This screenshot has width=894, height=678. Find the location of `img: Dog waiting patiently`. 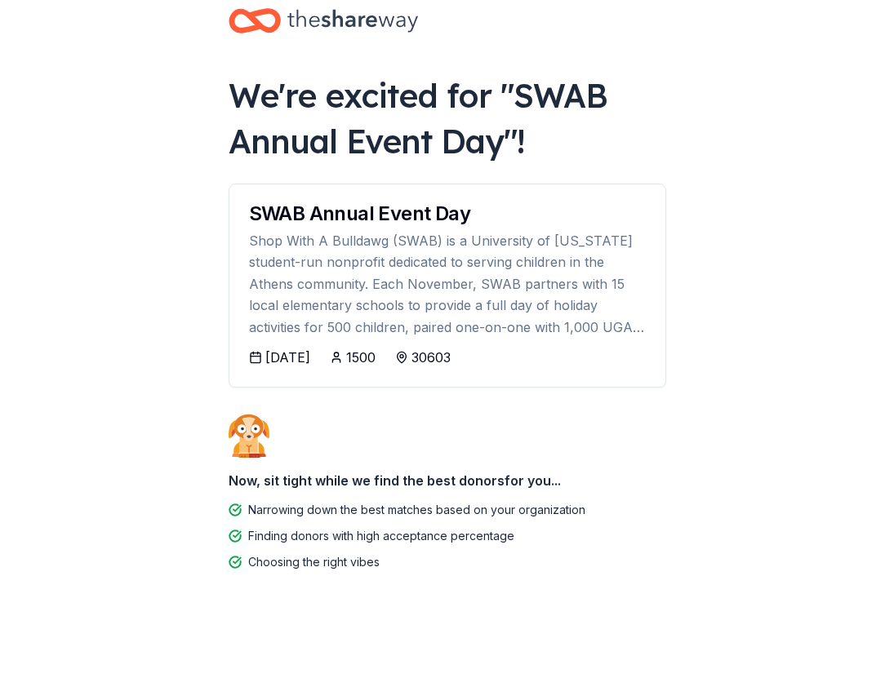

img: Dog waiting patiently is located at coordinates (249, 436).